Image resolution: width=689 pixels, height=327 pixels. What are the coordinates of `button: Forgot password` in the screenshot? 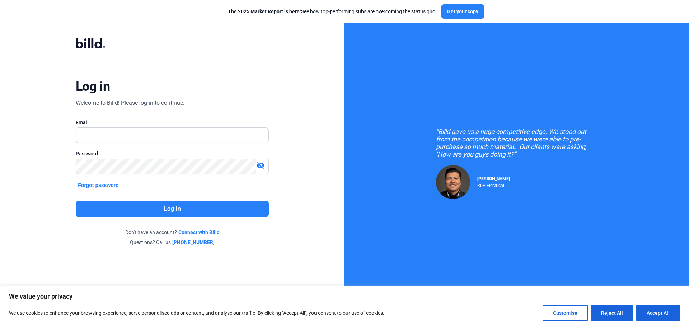 It's located at (98, 185).